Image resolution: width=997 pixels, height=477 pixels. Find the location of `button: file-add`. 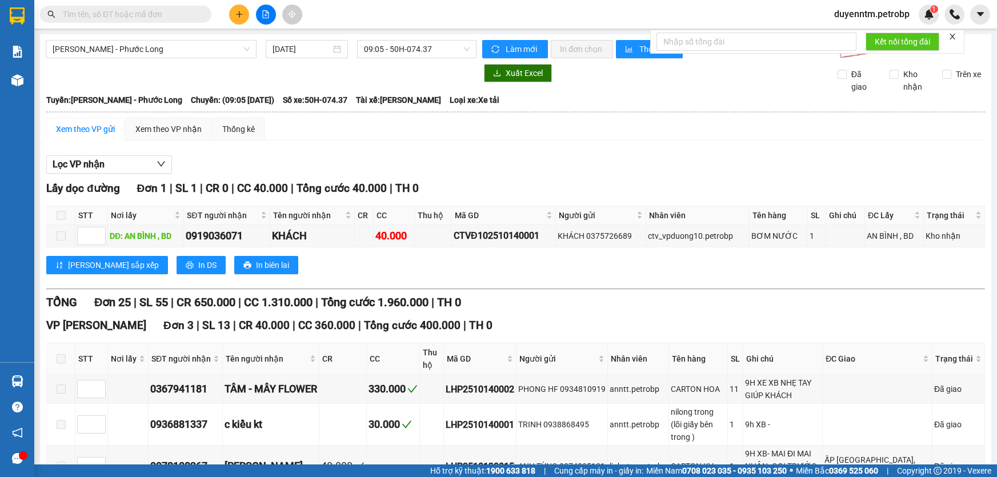

button: file-add is located at coordinates (266, 14).